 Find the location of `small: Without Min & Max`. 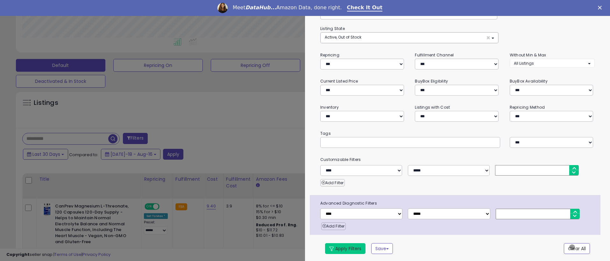

small: Without Min & Max is located at coordinates (527, 55).